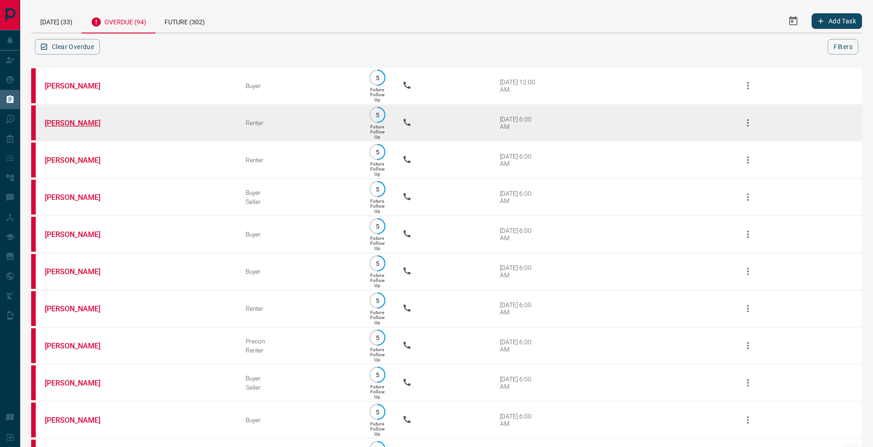 The image size is (873, 447). Describe the element at coordinates (299, 341) in the screenshot. I see `div: Precon` at that location.